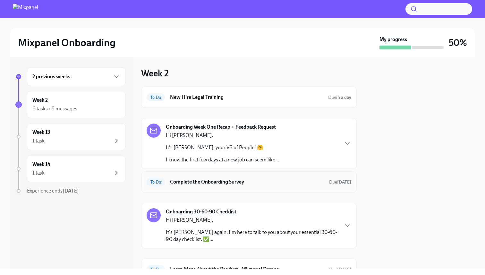  I want to click on h6: 2 previous weeks, so click(51, 77).